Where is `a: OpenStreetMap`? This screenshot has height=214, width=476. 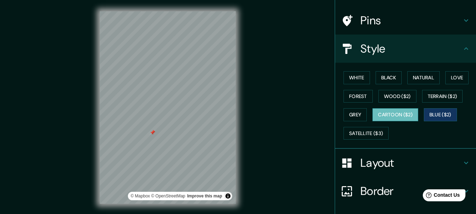 a: OpenStreetMap is located at coordinates (168, 196).